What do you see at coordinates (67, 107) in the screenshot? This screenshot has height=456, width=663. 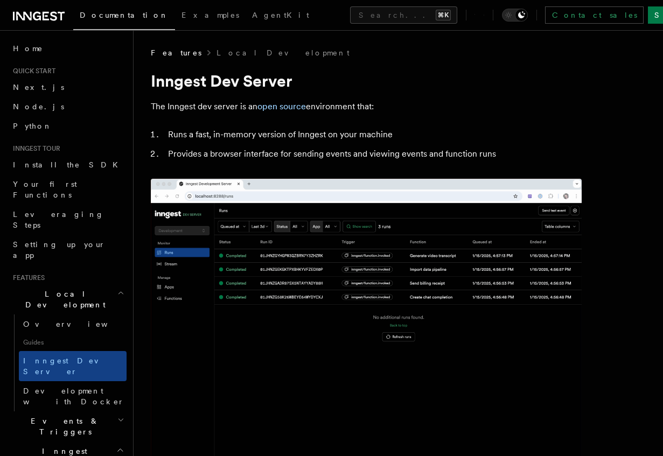 I see `a: Node.js` at bounding box center [67, 107].